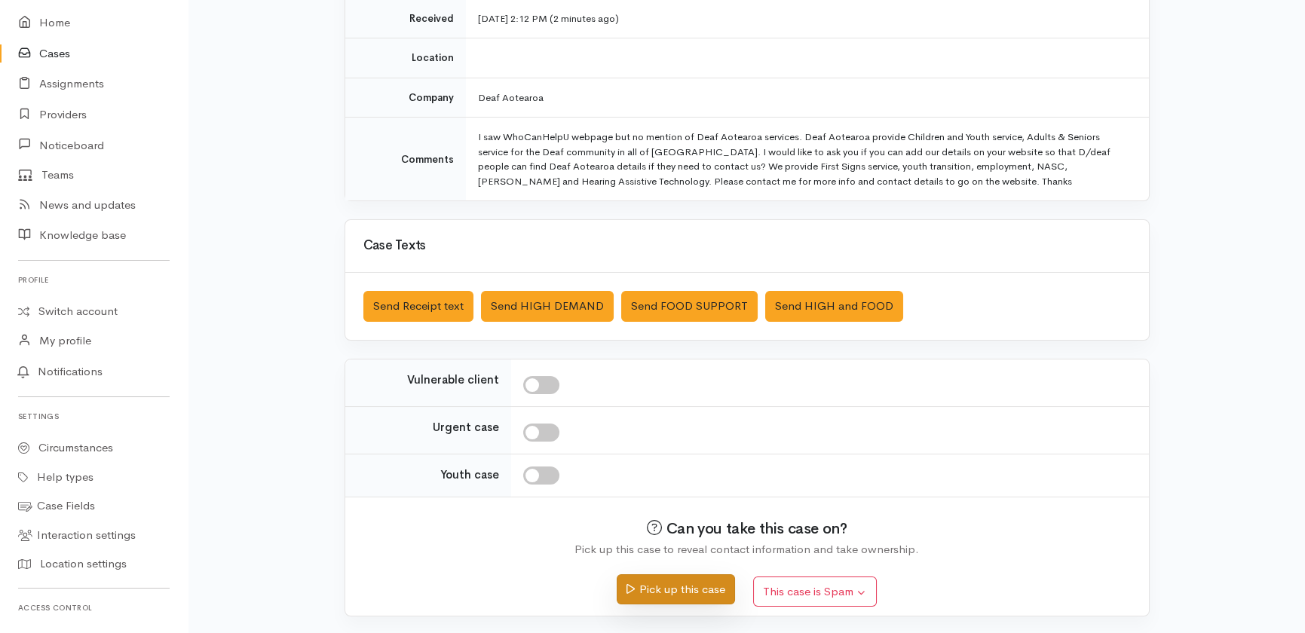  I want to click on td: Comments, so click(406, 159).